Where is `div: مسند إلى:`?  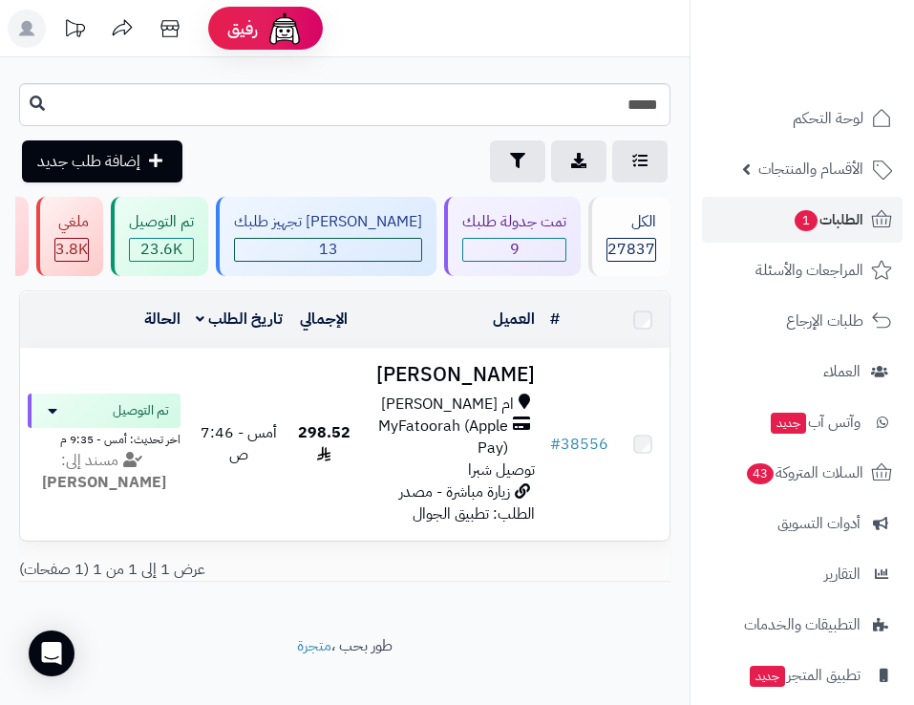
div: مسند إلى: is located at coordinates (104, 472).